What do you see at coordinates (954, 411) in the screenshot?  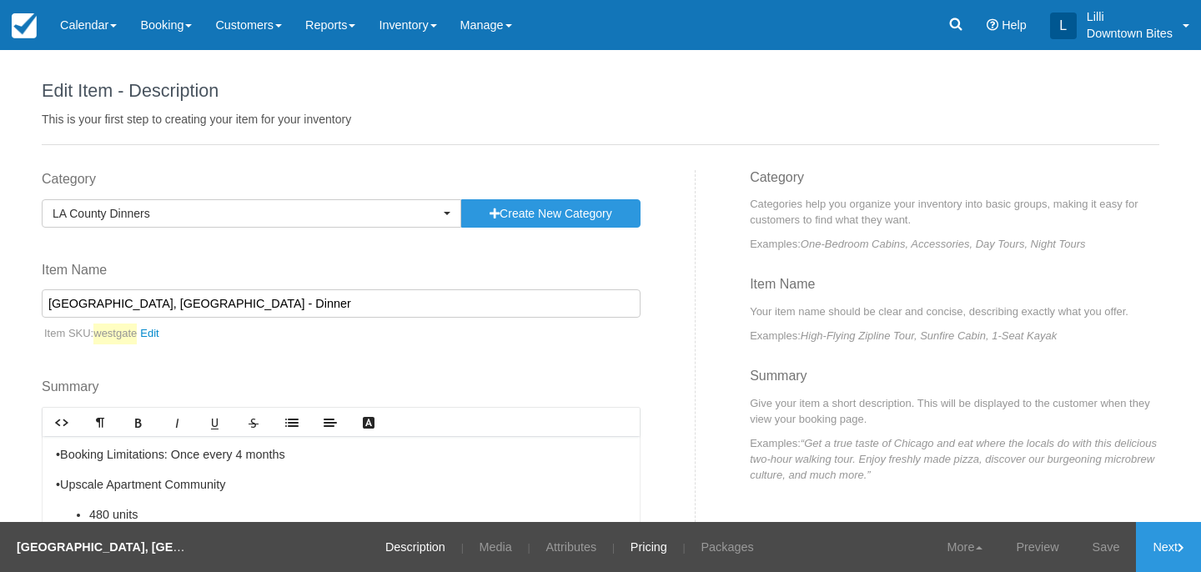 I see `p: Give your item a short description. This will be displayed to the customer when they view your bo...` at bounding box center [954, 411].